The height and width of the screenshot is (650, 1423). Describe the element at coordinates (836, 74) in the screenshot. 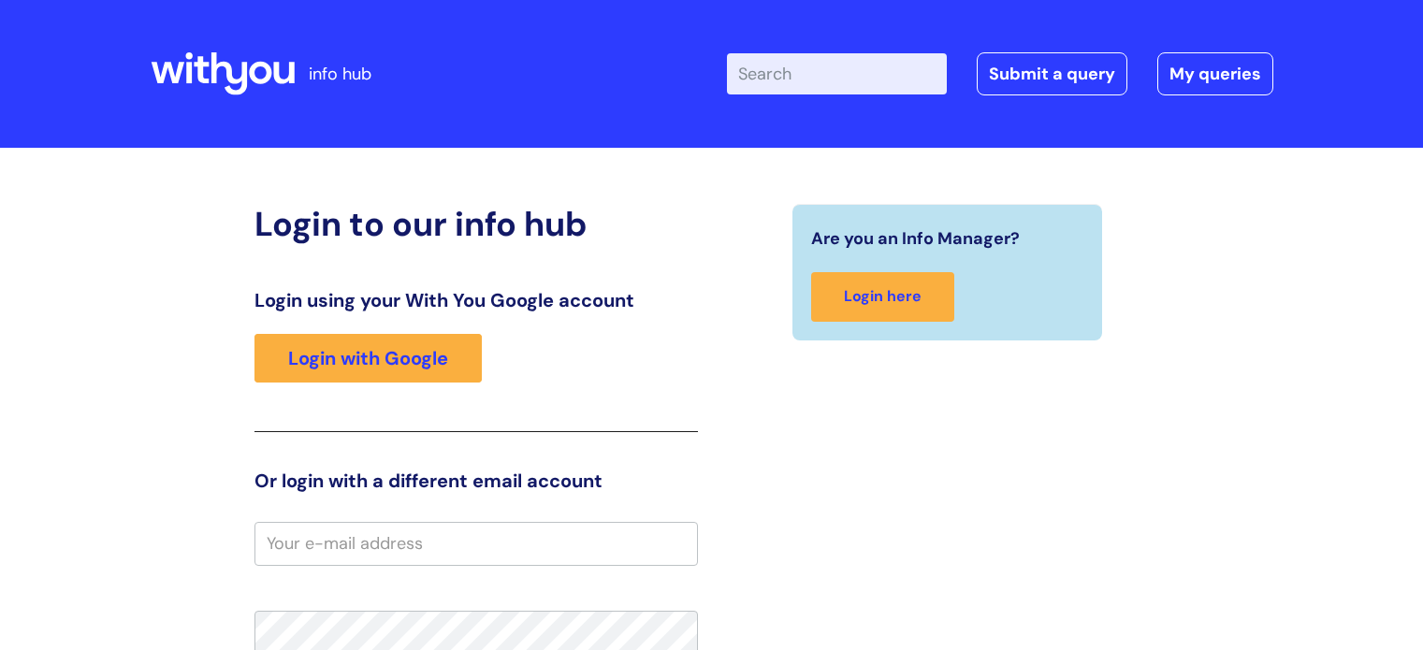

I see `input: Search` at that location.